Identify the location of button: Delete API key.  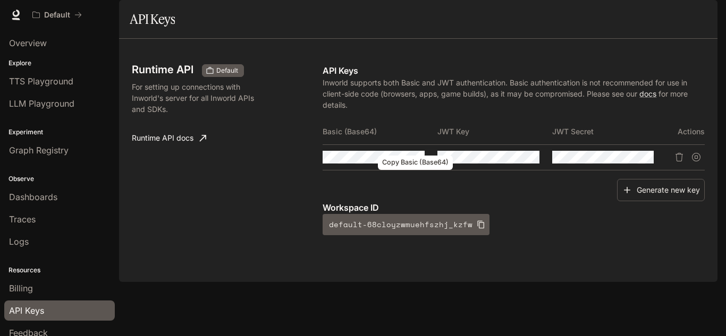
(679, 157).